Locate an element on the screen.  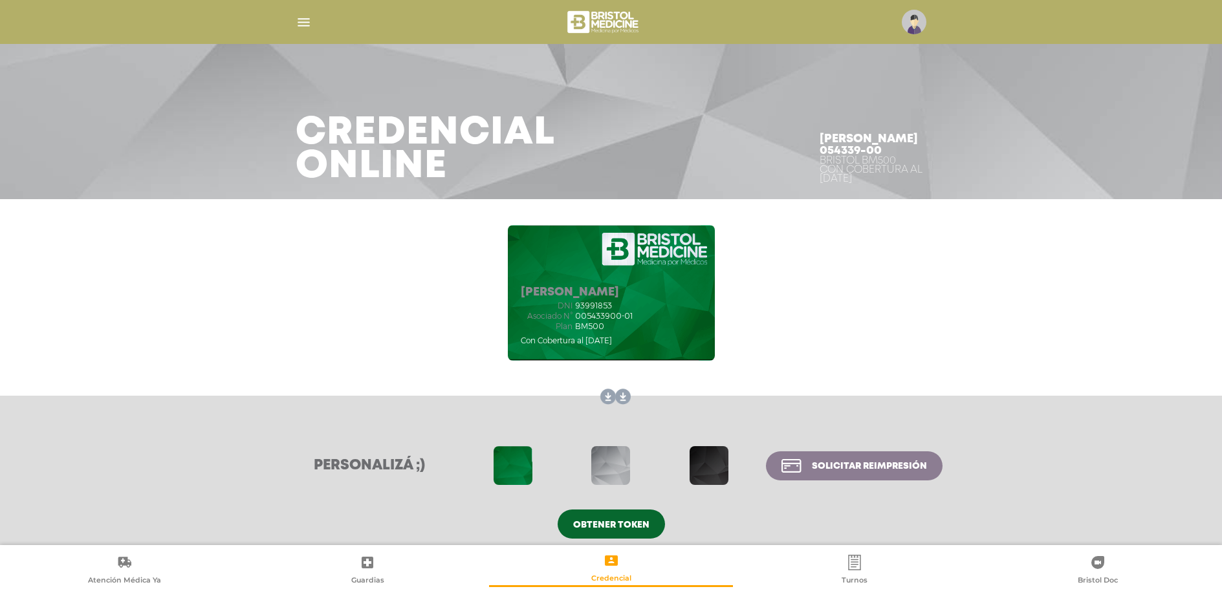
span: Guardias is located at coordinates (367, 581).